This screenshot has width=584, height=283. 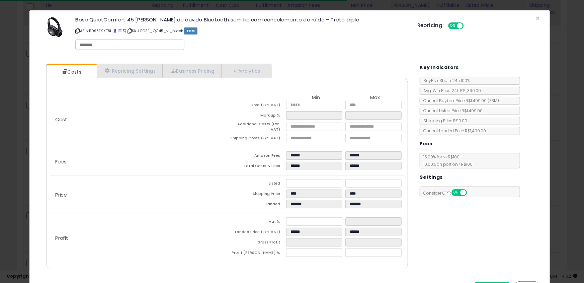 What do you see at coordinates (257, 106) in the screenshot?
I see `td: Cost (Exc. VAT)` at bounding box center [257, 106].